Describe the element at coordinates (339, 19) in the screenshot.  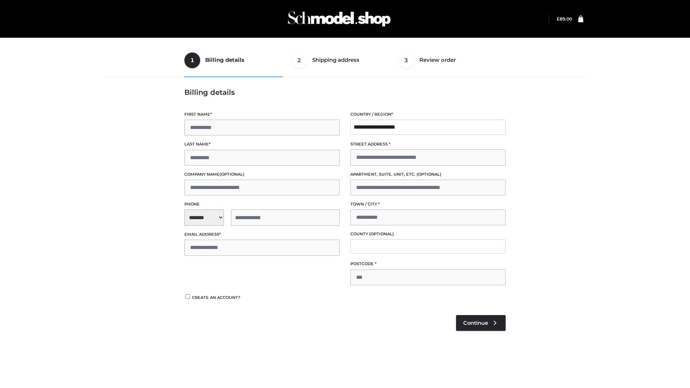
I see `img: Schmodel Admin 964` at that location.